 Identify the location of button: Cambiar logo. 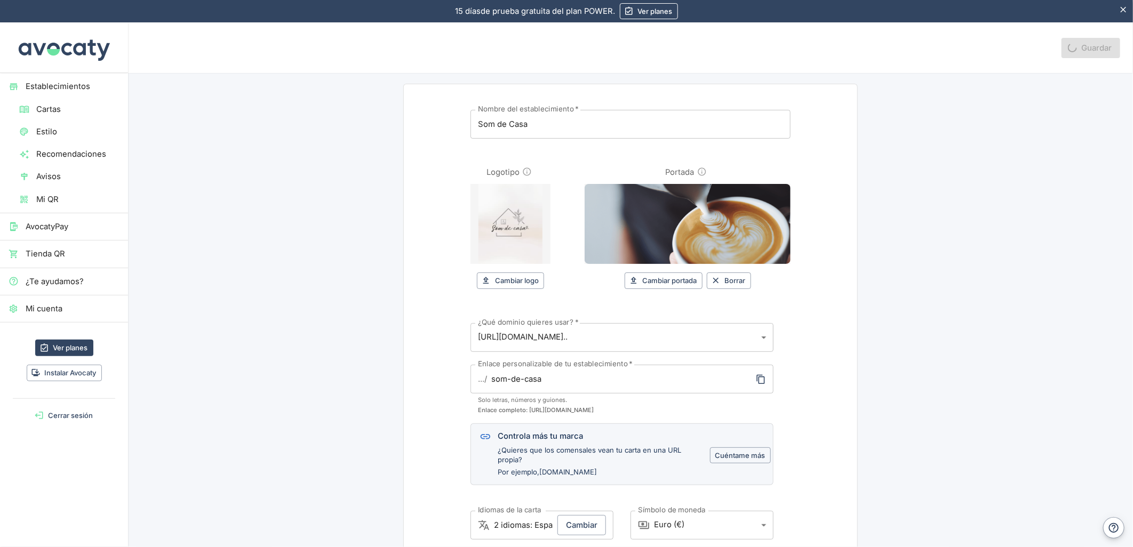
(511, 281).